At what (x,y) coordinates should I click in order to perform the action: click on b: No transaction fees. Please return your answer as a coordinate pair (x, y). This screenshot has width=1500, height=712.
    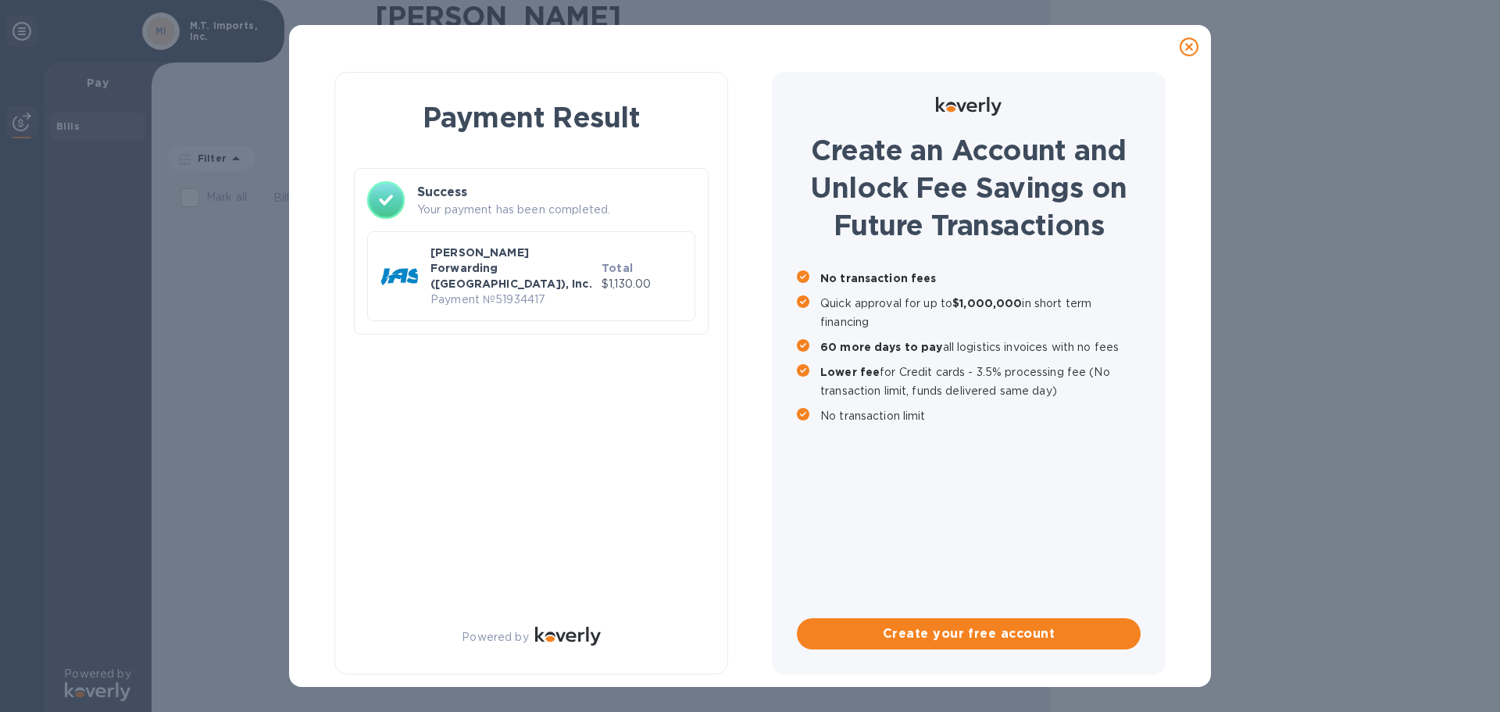
    Looking at the image, I should click on (878, 278).